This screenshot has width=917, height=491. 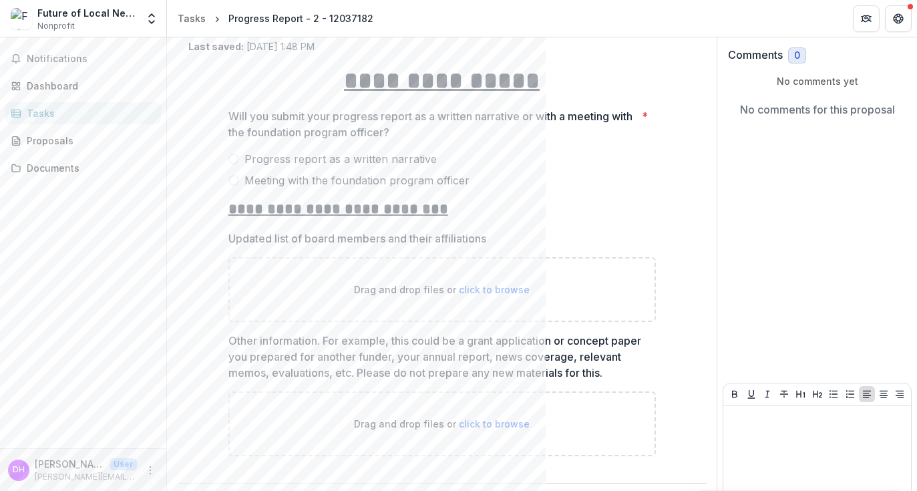 What do you see at coordinates (851, 394) in the screenshot?
I see `button: Ordered List` at bounding box center [851, 394].